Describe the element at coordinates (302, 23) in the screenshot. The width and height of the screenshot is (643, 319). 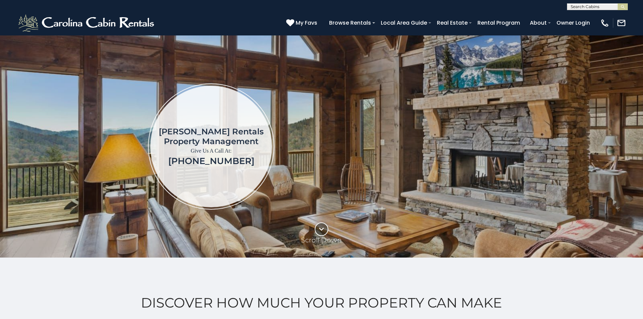
I see `a: My Favs` at that location.